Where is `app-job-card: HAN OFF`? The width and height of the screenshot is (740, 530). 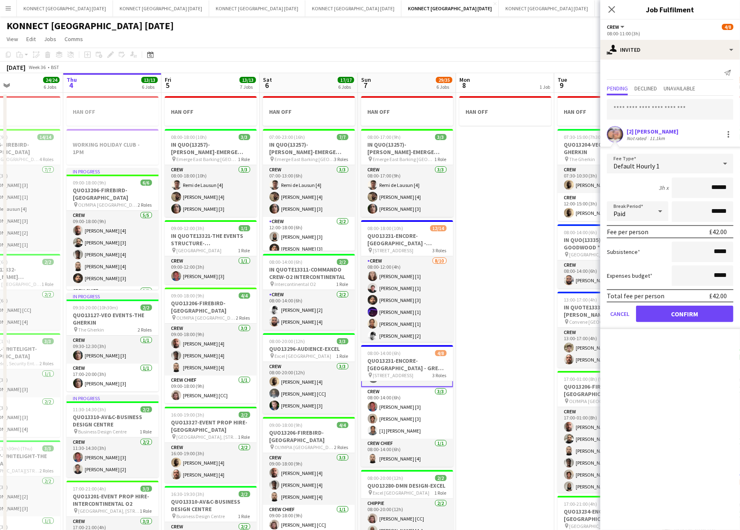
app-job-card: HAN OFF is located at coordinates (309, 111).